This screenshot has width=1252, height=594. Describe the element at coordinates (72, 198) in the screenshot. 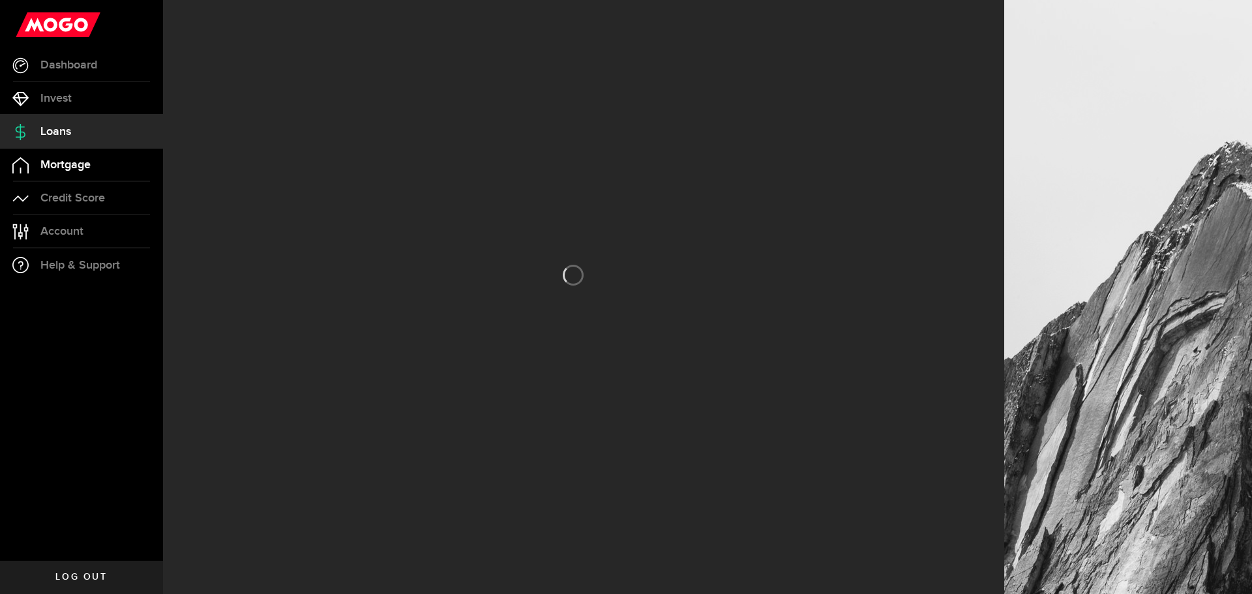

I see `span: Credit Score` at that location.